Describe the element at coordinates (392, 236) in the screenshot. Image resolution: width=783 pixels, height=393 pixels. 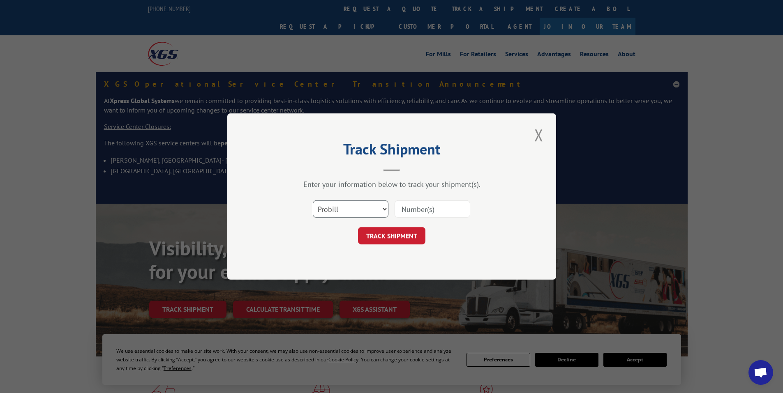
I see `button: TRACK SHIPMENT` at that location.